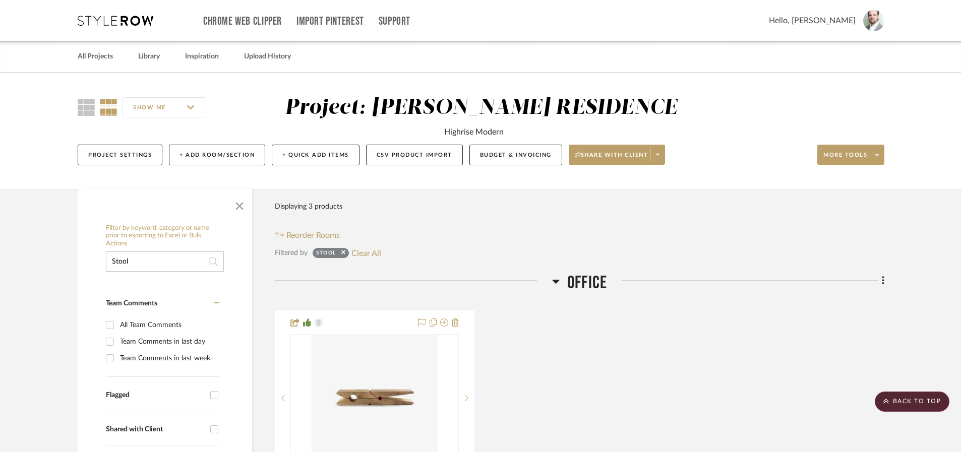  I want to click on span: Team Comments, so click(132, 304).